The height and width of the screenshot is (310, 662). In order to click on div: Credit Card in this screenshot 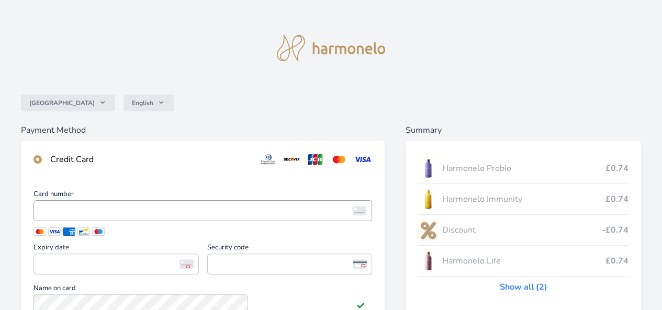, I will do `click(150, 159)`.